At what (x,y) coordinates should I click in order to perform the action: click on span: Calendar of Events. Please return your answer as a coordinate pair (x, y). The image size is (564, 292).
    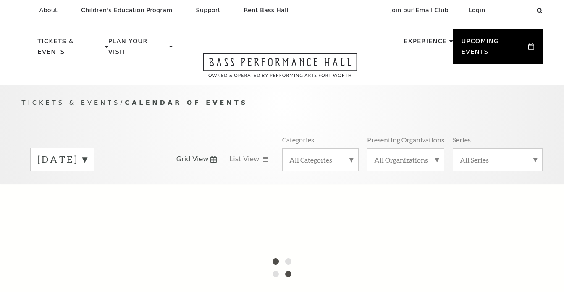
    Looking at the image, I should click on (186, 102).